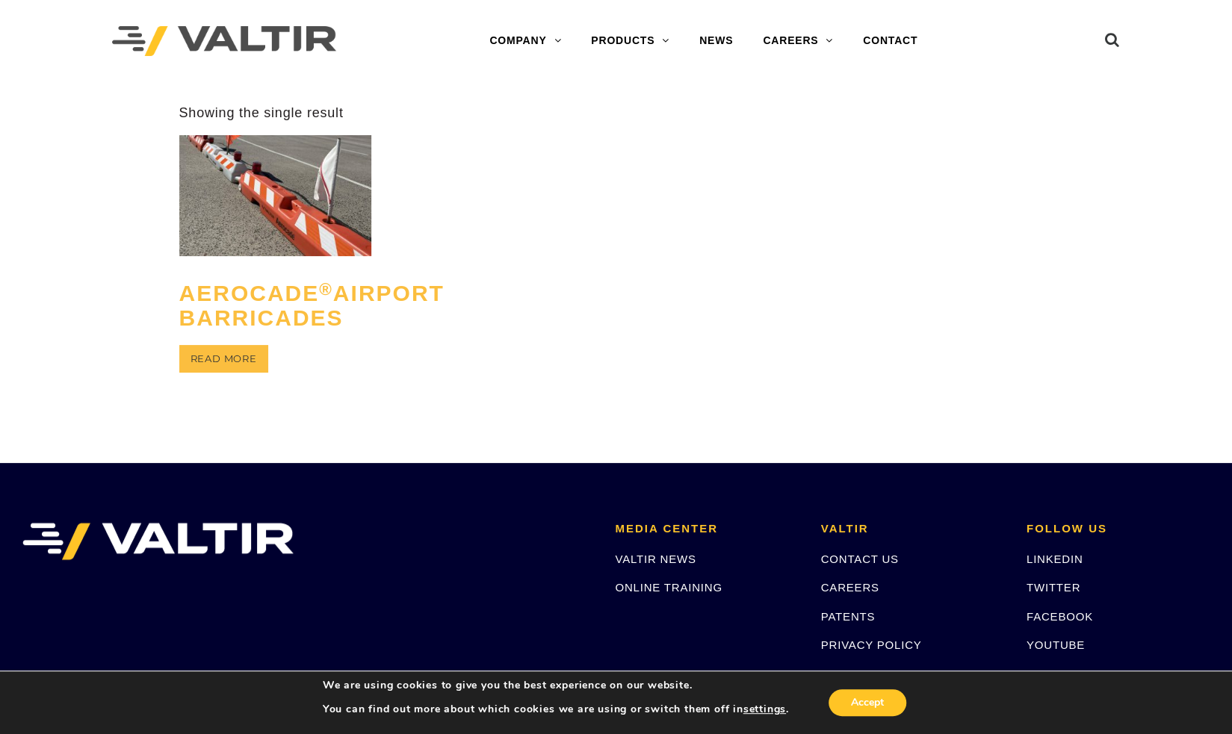  I want to click on a: LINKEDIN, so click(1055, 559).